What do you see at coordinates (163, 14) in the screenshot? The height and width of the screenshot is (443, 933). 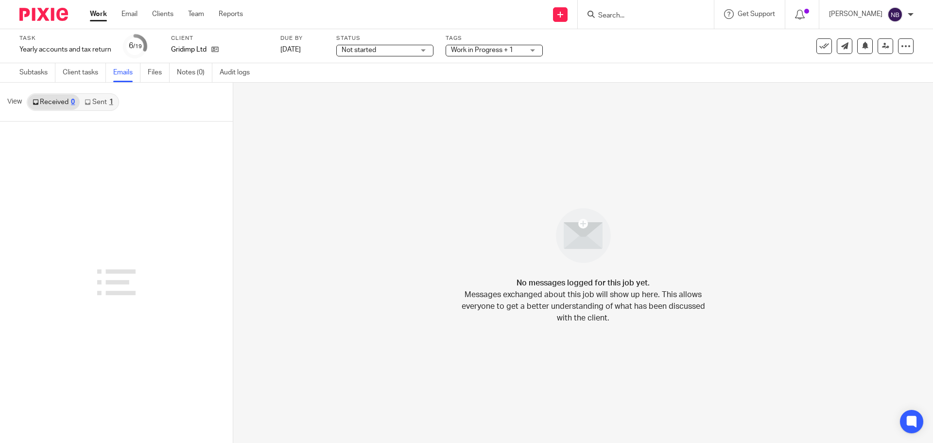 I see `a: Clients` at bounding box center [163, 14].